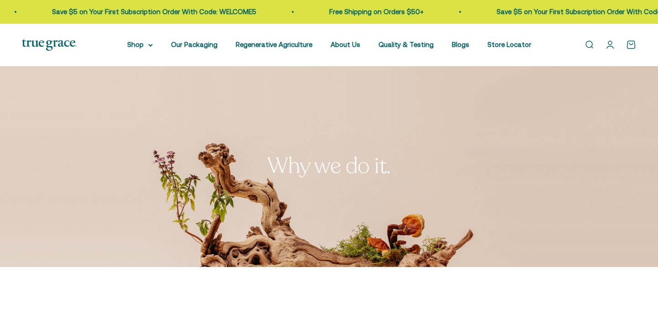 The height and width of the screenshot is (335, 658). Describe the element at coordinates (277, 11) in the screenshot. I see `a: Free Shipping on Orders $50+` at that location.